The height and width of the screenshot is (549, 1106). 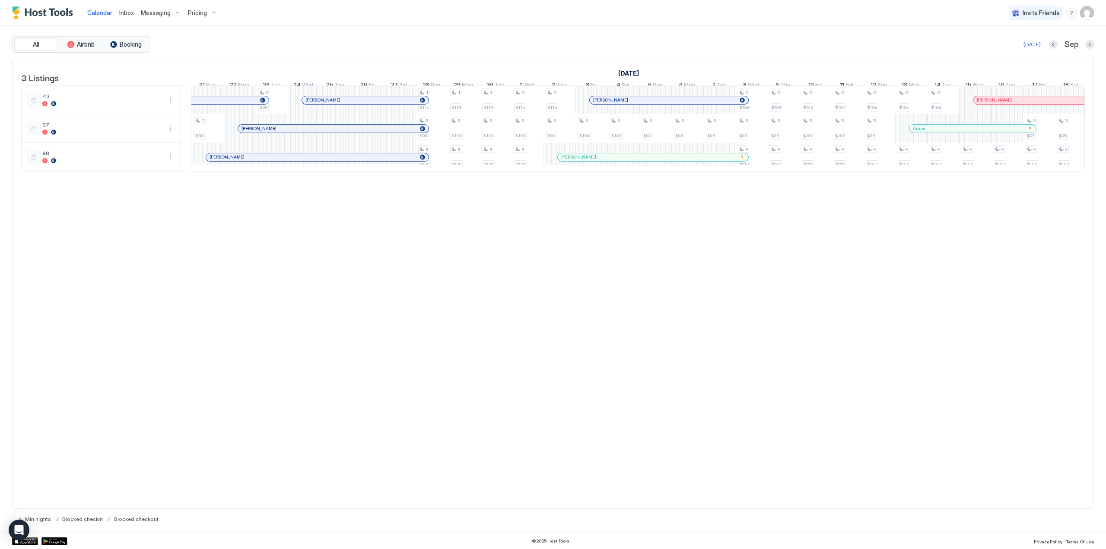 I want to click on span: 16, so click(x=1001, y=86).